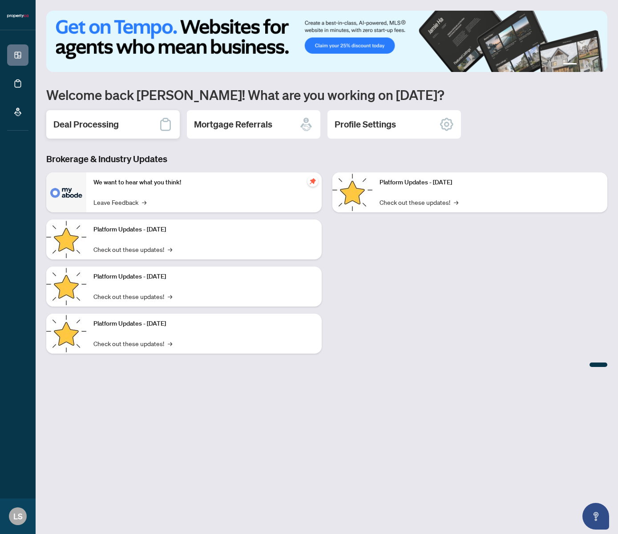 The height and width of the screenshot is (534, 618). What do you see at coordinates (595, 517) in the screenshot?
I see `button: Open asap` at bounding box center [595, 517].